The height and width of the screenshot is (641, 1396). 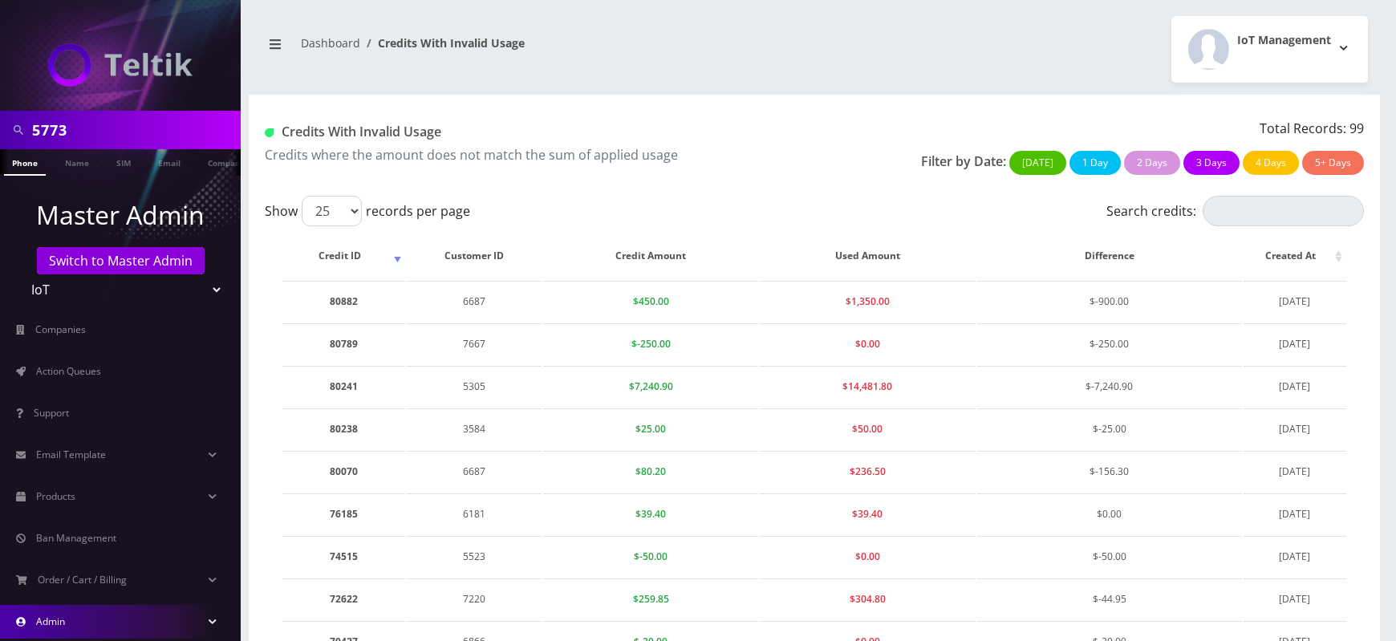 I want to click on span: 99, so click(x=1357, y=128).